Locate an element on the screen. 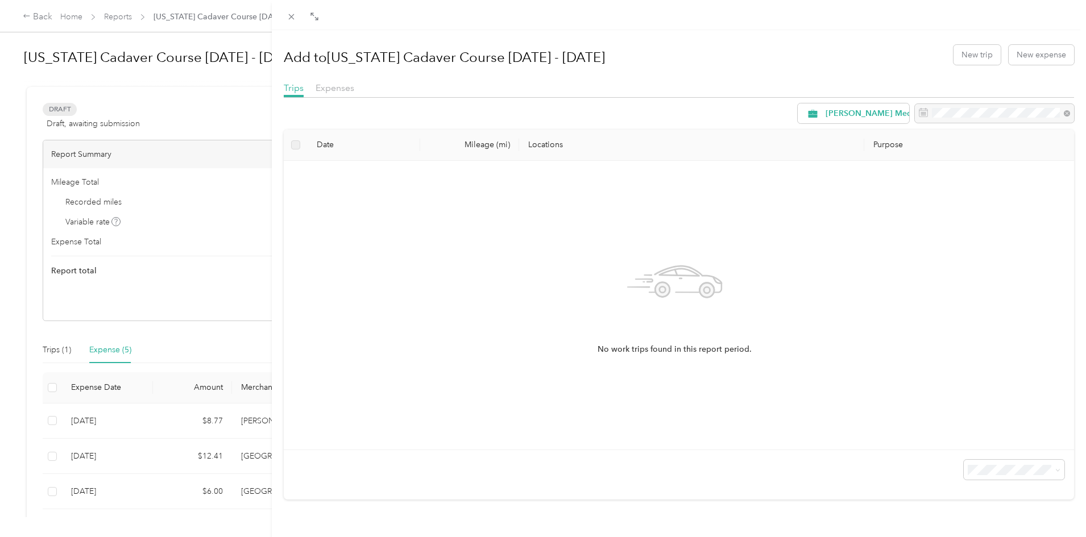 The height and width of the screenshot is (537, 1086). span: Expenses is located at coordinates (335, 88).